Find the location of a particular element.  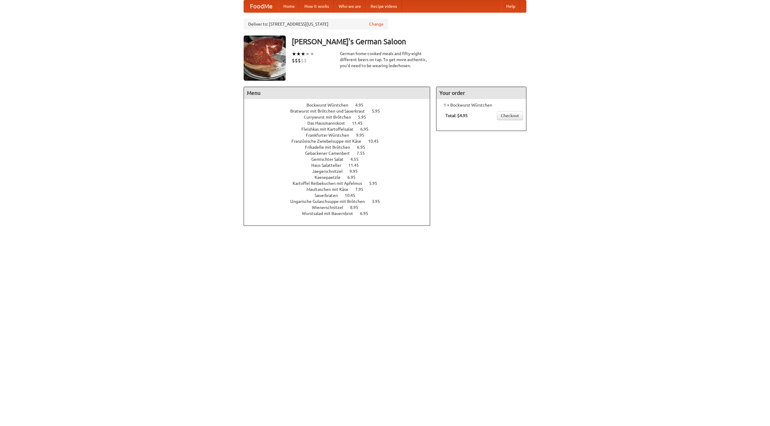

a: Home is located at coordinates (289, 6).